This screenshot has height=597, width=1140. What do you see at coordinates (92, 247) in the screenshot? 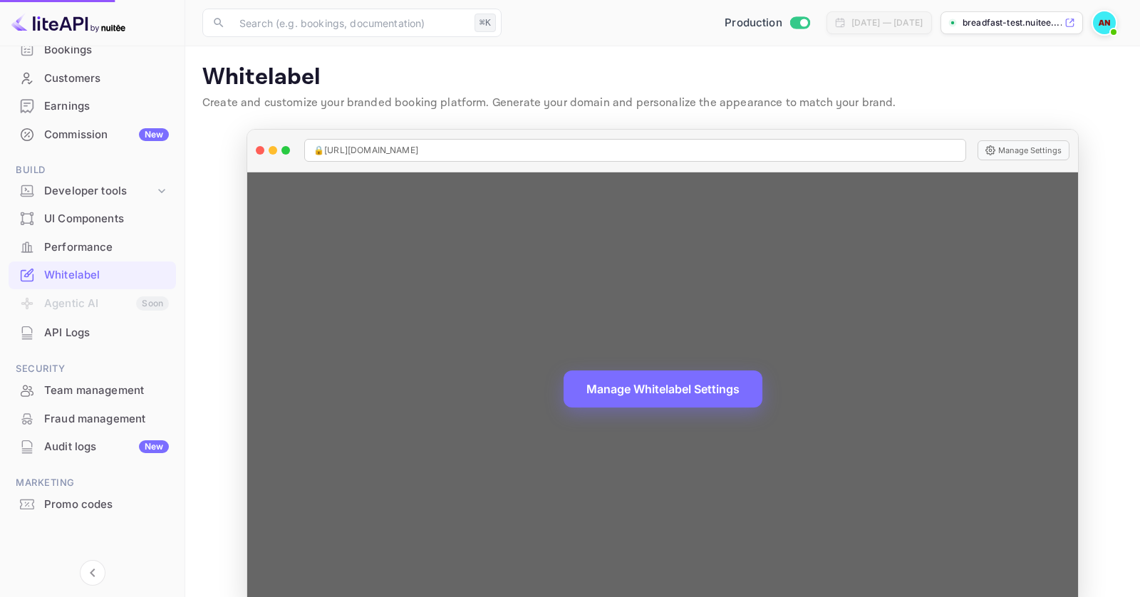
I see `a: Performance` at bounding box center [92, 247].